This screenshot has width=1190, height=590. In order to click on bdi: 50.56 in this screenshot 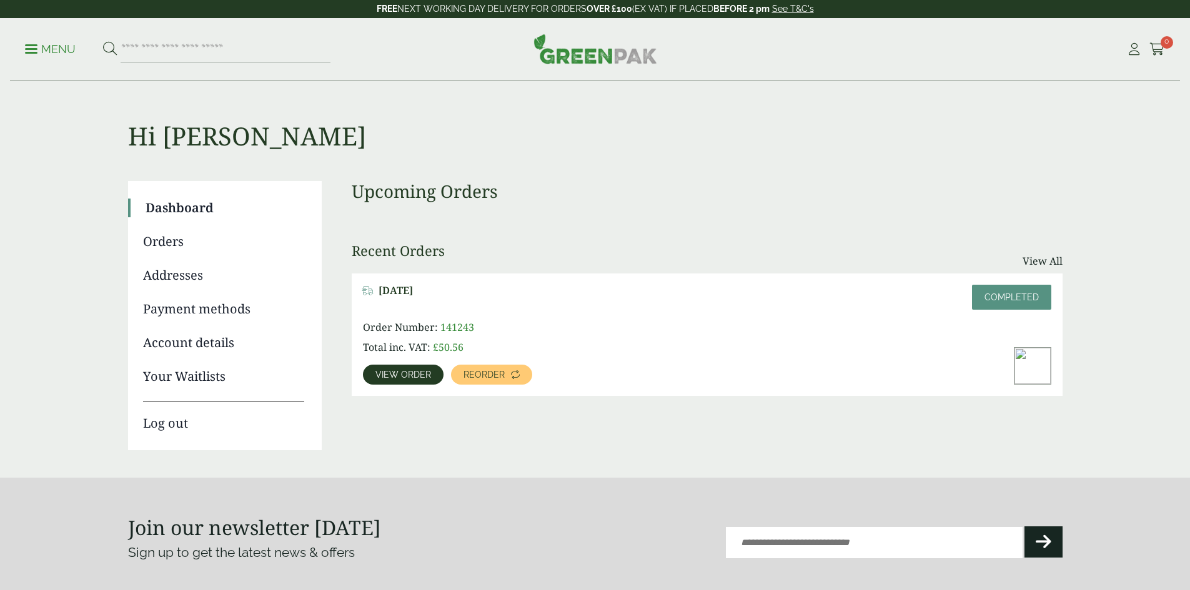, I will do `click(448, 347)`.